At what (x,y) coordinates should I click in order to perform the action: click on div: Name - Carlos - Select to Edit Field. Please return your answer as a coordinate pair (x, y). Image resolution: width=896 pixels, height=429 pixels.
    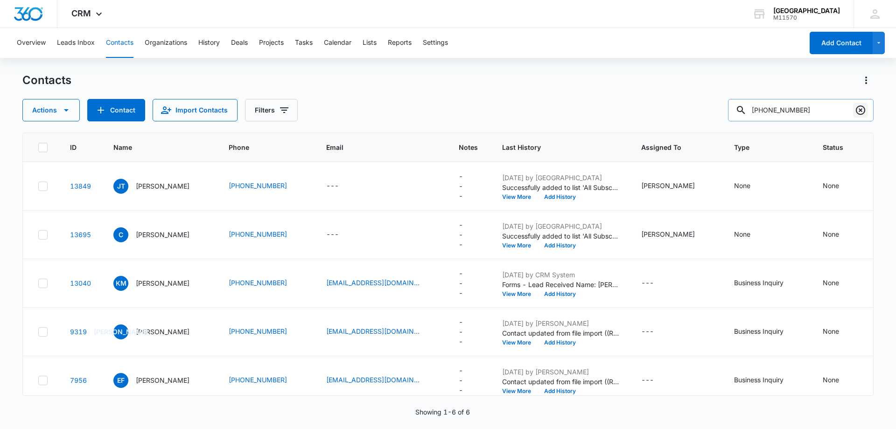
    Looking at the image, I should click on (160, 235).